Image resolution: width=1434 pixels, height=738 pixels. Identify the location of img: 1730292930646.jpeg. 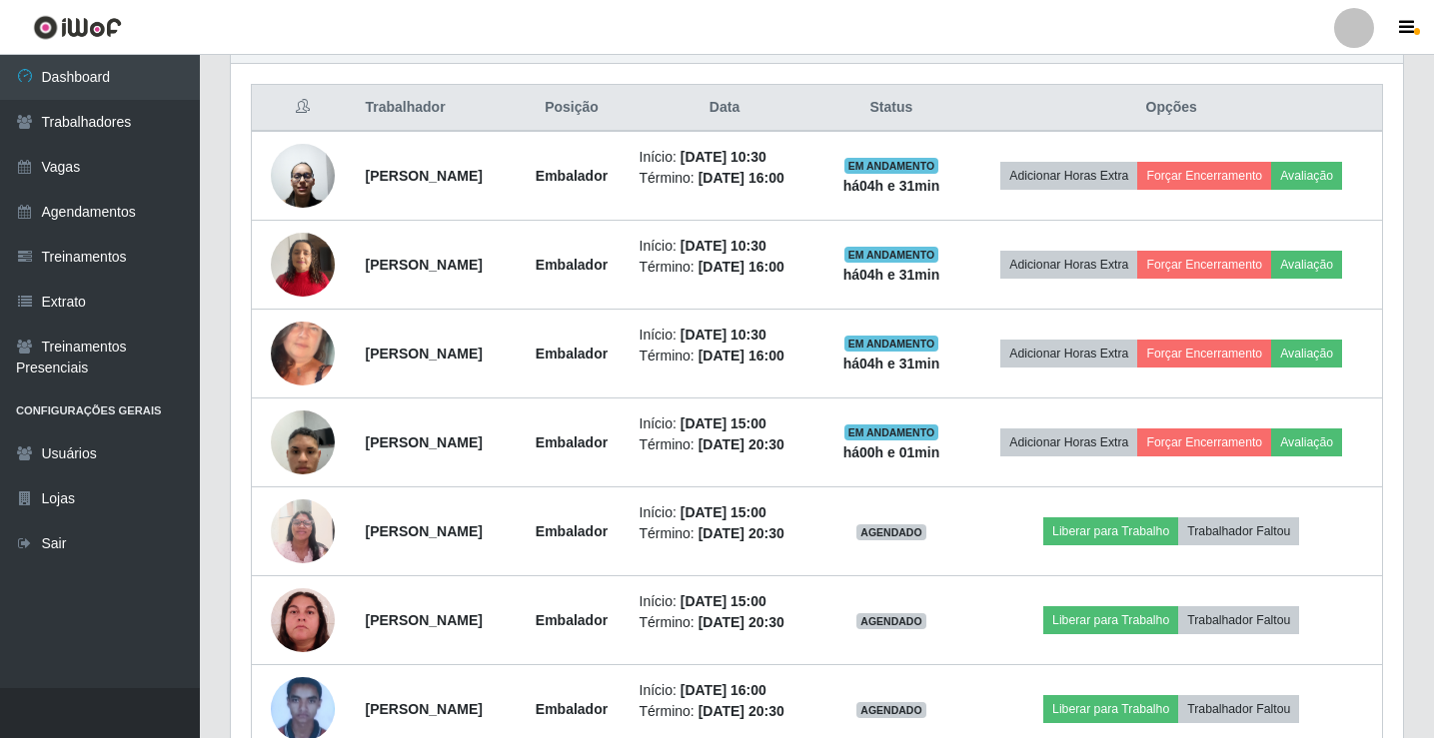
(303, 175).